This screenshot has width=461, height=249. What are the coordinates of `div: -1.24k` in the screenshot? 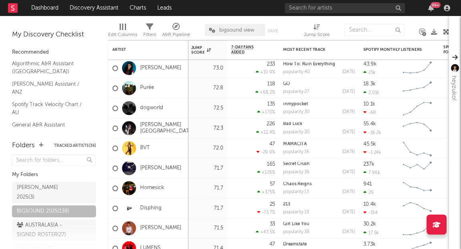 It's located at (372, 152).